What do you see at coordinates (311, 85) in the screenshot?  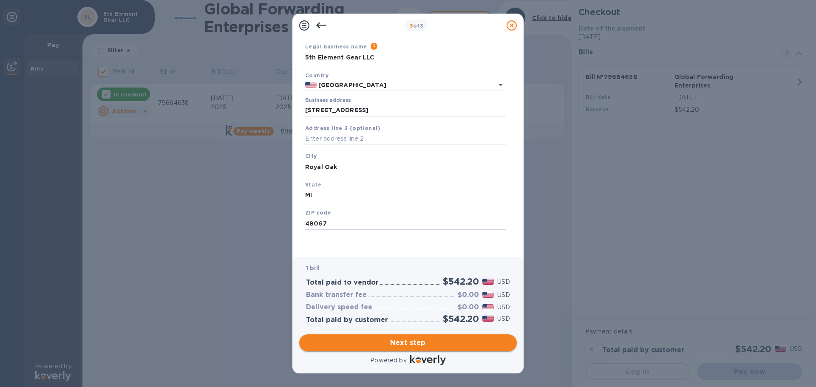 I see `img: US` at bounding box center [311, 85].